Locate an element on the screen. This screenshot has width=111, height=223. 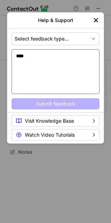
button: Submit feedback is located at coordinates (56, 104).